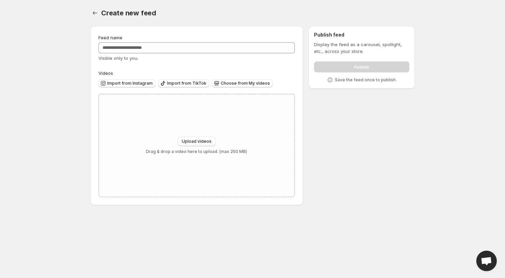 The image size is (505, 278). I want to click on div: Open chat, so click(487, 261).